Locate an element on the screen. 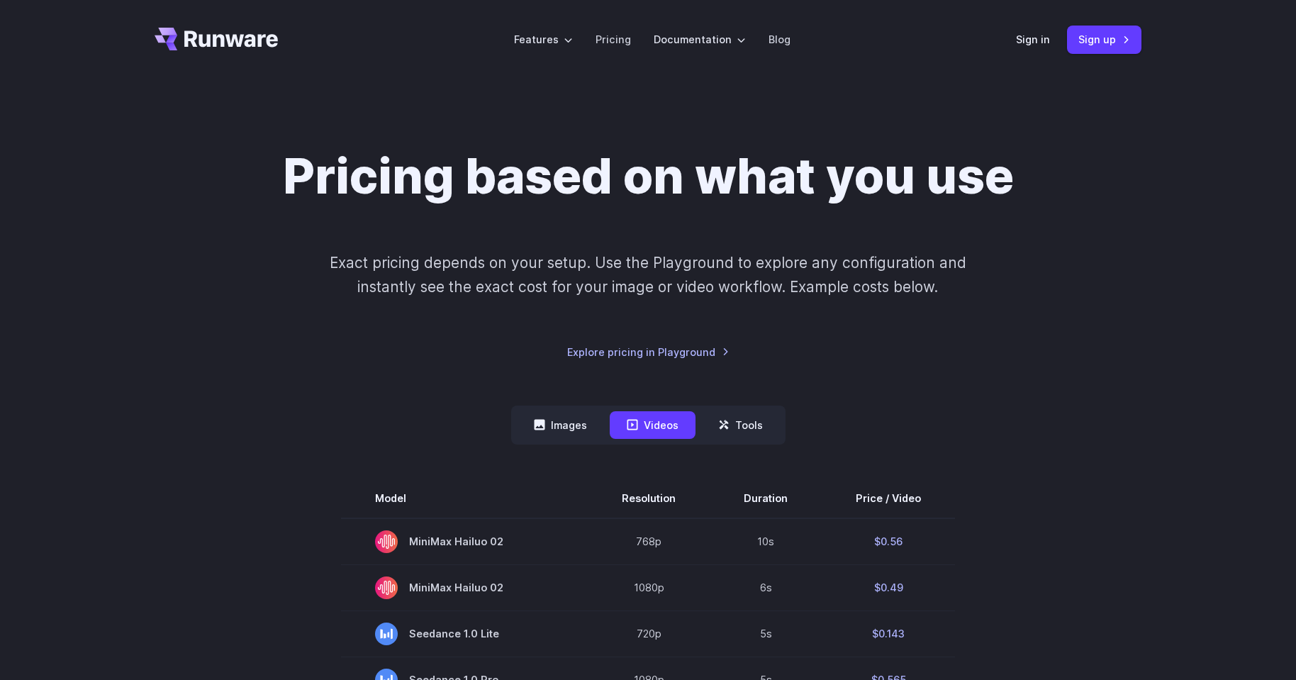 This screenshot has height=680, width=1296. a: Explore pricing in Playground is located at coordinates (648, 352).